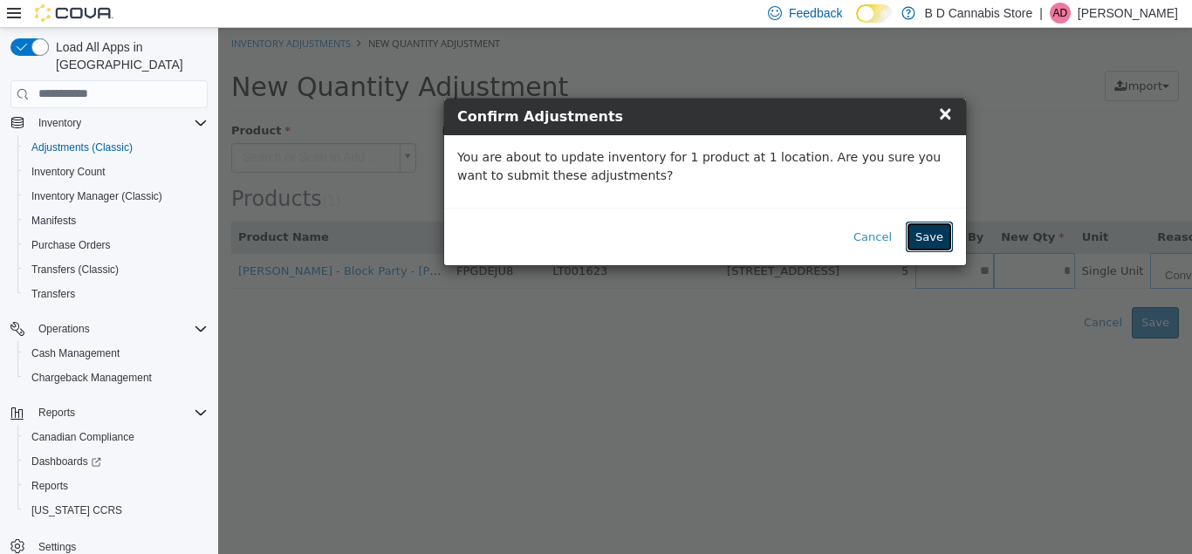  Describe the element at coordinates (487, 139) in the screenshot. I see `p: You are about to update inventory for 1 product at 1 location. Are you sure you want to submit th...` at that location.